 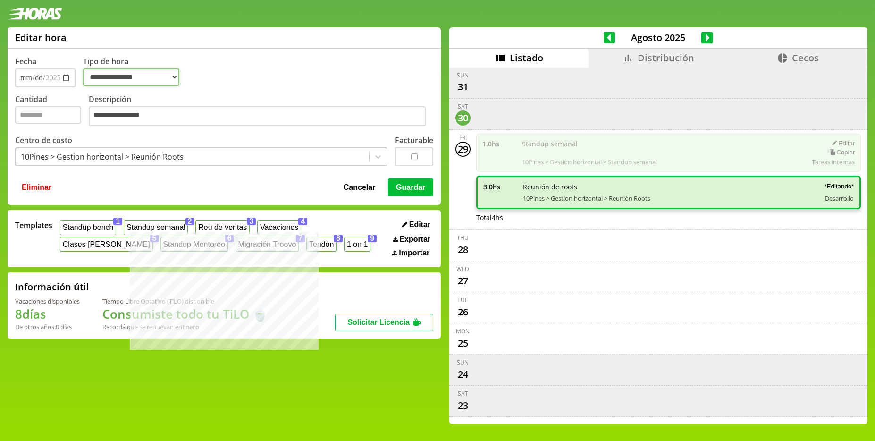 What do you see at coordinates (48, 115) in the screenshot?
I see `input: Cantidad` at bounding box center [48, 115].